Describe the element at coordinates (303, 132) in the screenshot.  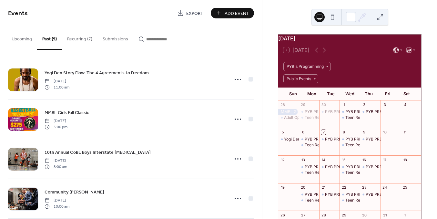
I see `div: 6` at that location.